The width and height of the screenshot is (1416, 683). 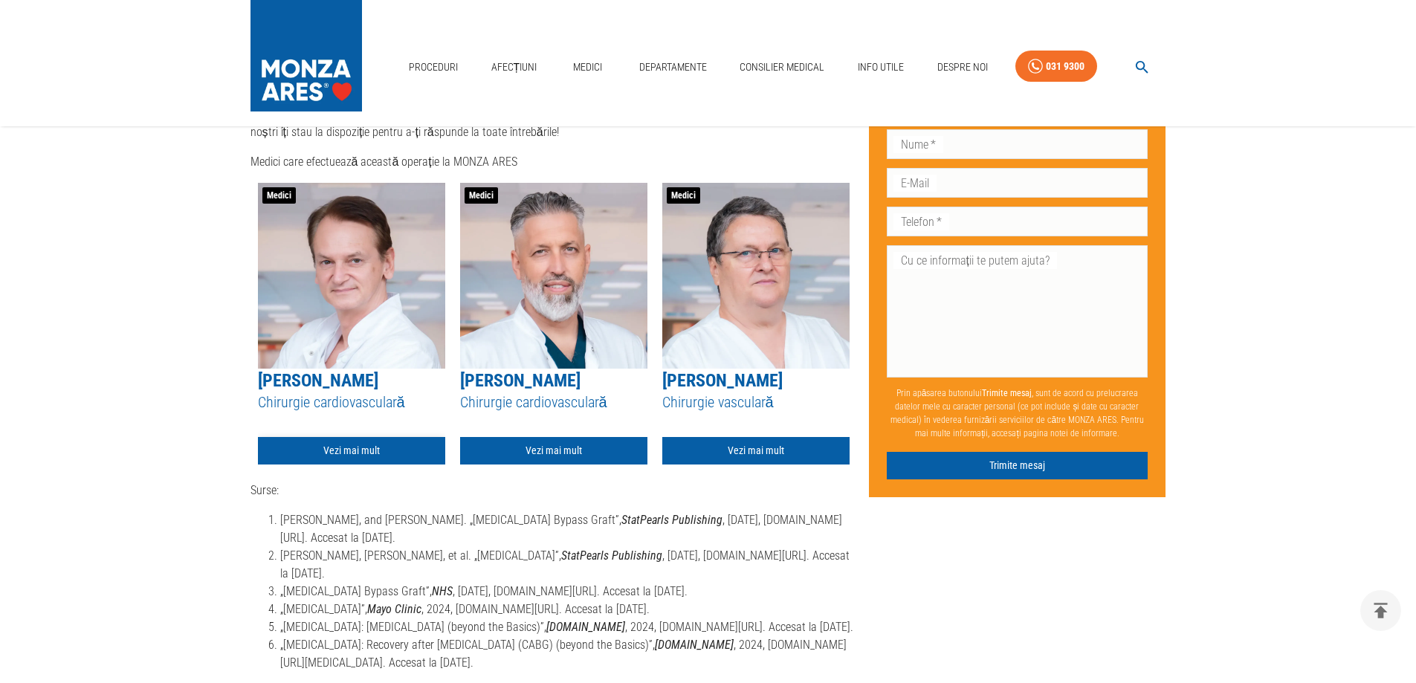 I want to click on a: Proceduri, so click(x=433, y=67).